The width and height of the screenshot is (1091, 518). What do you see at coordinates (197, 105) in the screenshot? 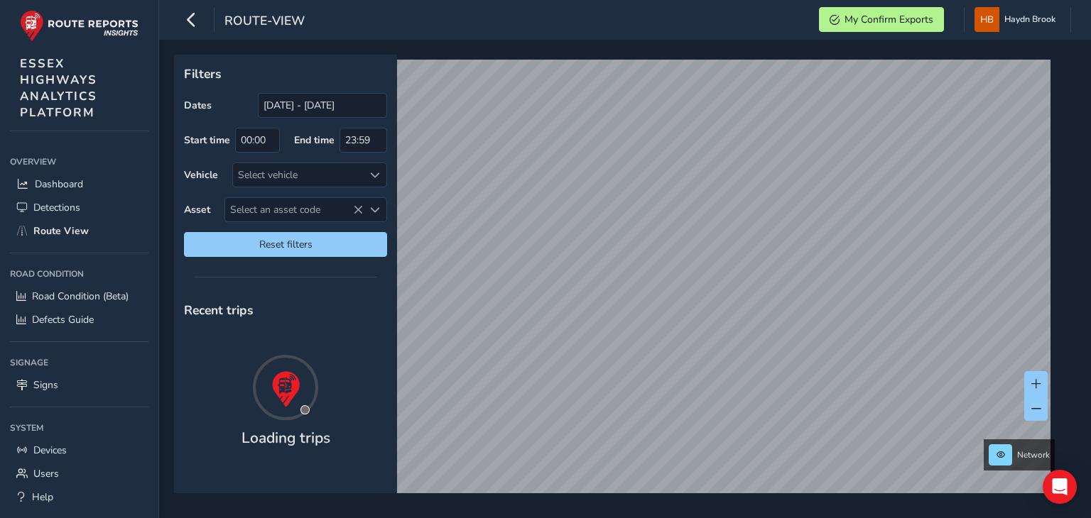
I see `label: Dates` at bounding box center [197, 105].